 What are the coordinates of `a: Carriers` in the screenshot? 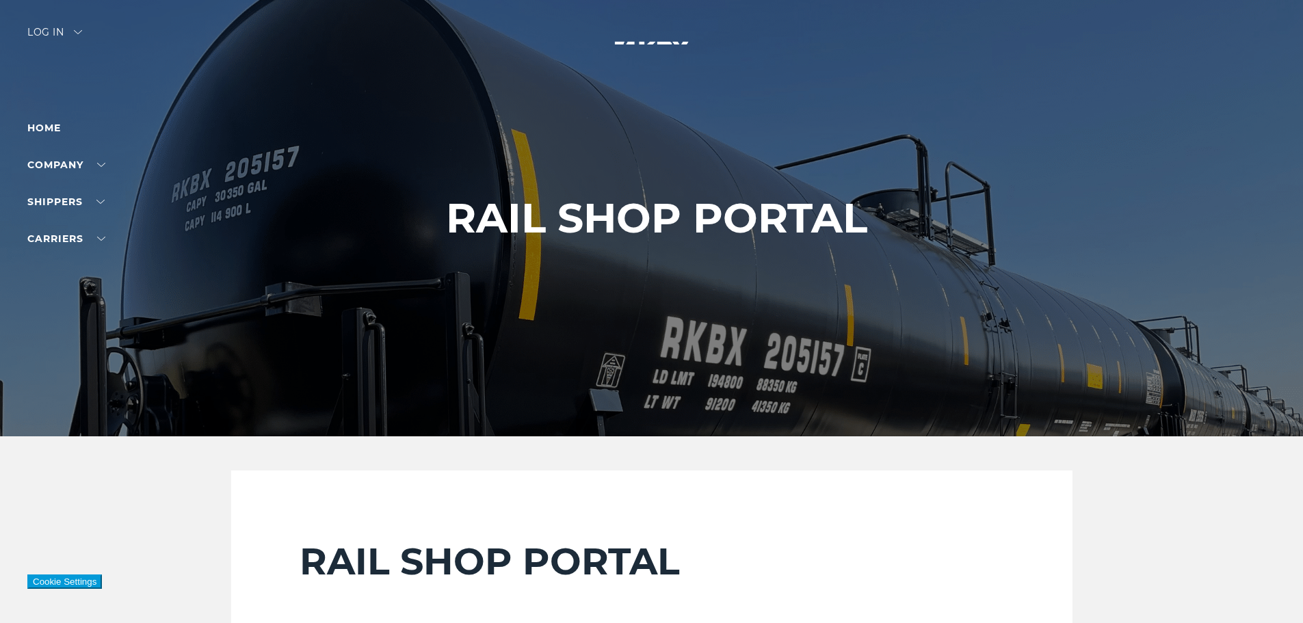 It's located at (66, 239).